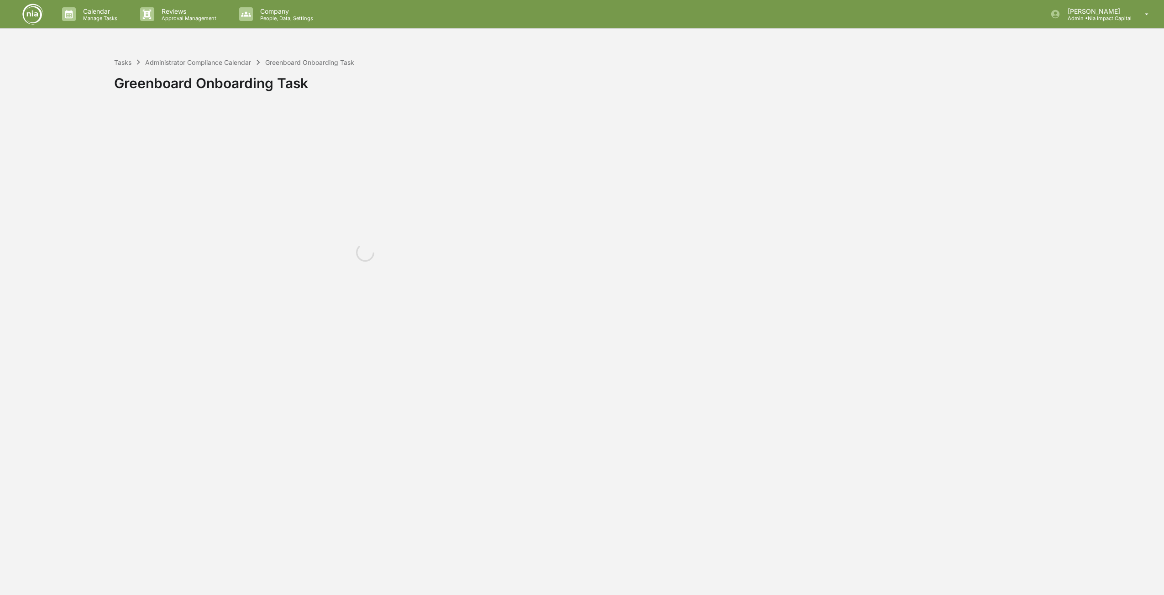 The height and width of the screenshot is (595, 1164). Describe the element at coordinates (188, 11) in the screenshot. I see `p: Reviews` at that location.